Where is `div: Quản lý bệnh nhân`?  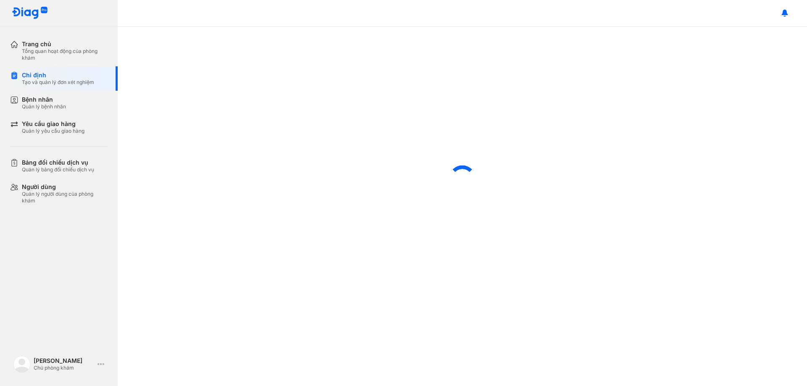
div: Quản lý bệnh nhân is located at coordinates (44, 107).